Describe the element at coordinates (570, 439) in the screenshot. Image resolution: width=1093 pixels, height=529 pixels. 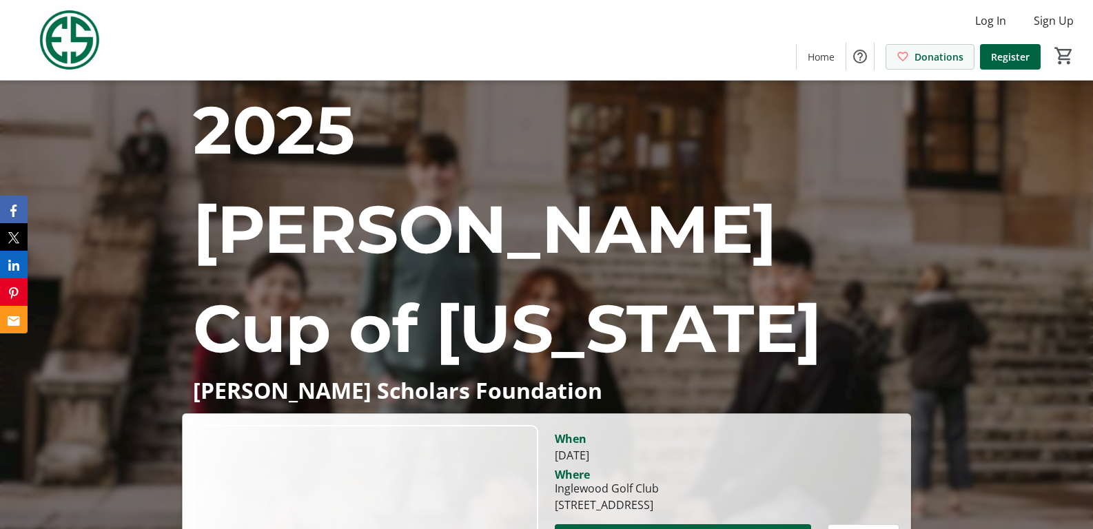
I see `div: When` at that location.